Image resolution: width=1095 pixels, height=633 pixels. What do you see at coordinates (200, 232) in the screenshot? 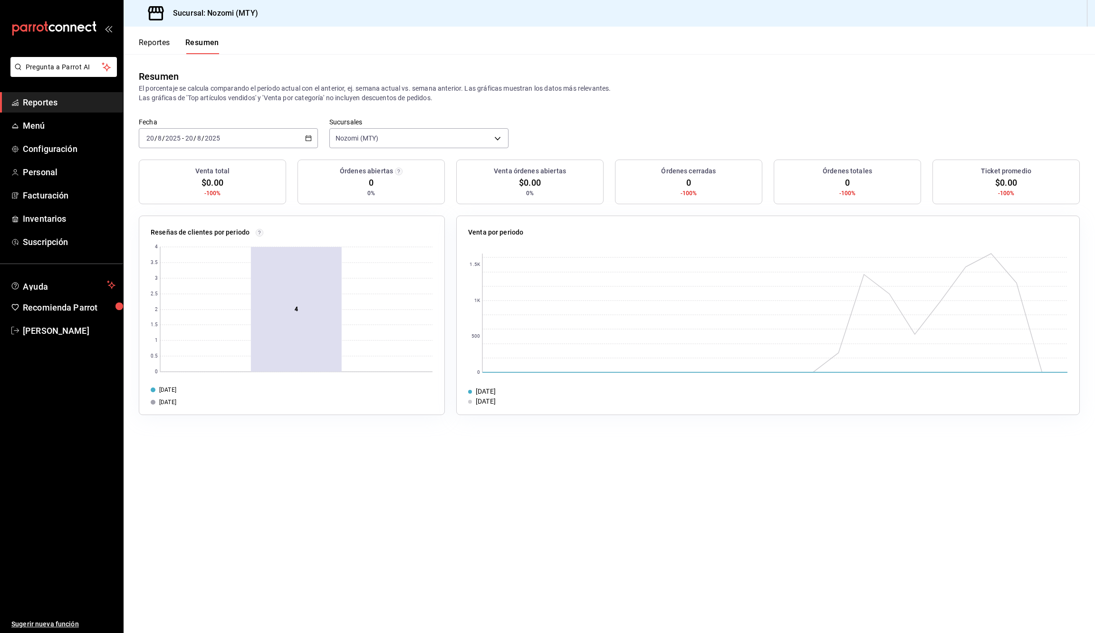
I see `p: Reseñas de clientes por periodo` at bounding box center [200, 232].